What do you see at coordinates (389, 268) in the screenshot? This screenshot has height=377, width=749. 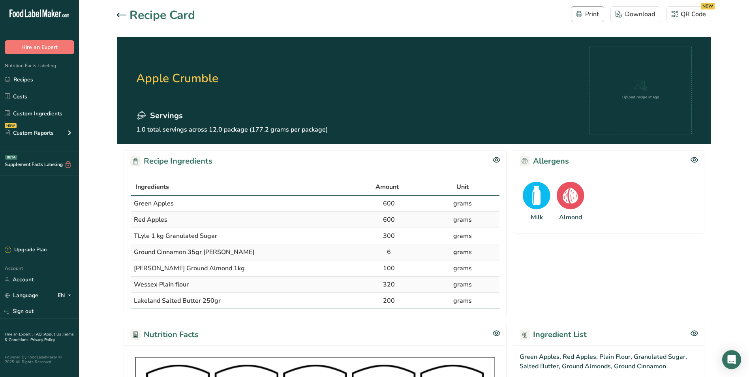 I see `td: 100` at bounding box center [389, 268].